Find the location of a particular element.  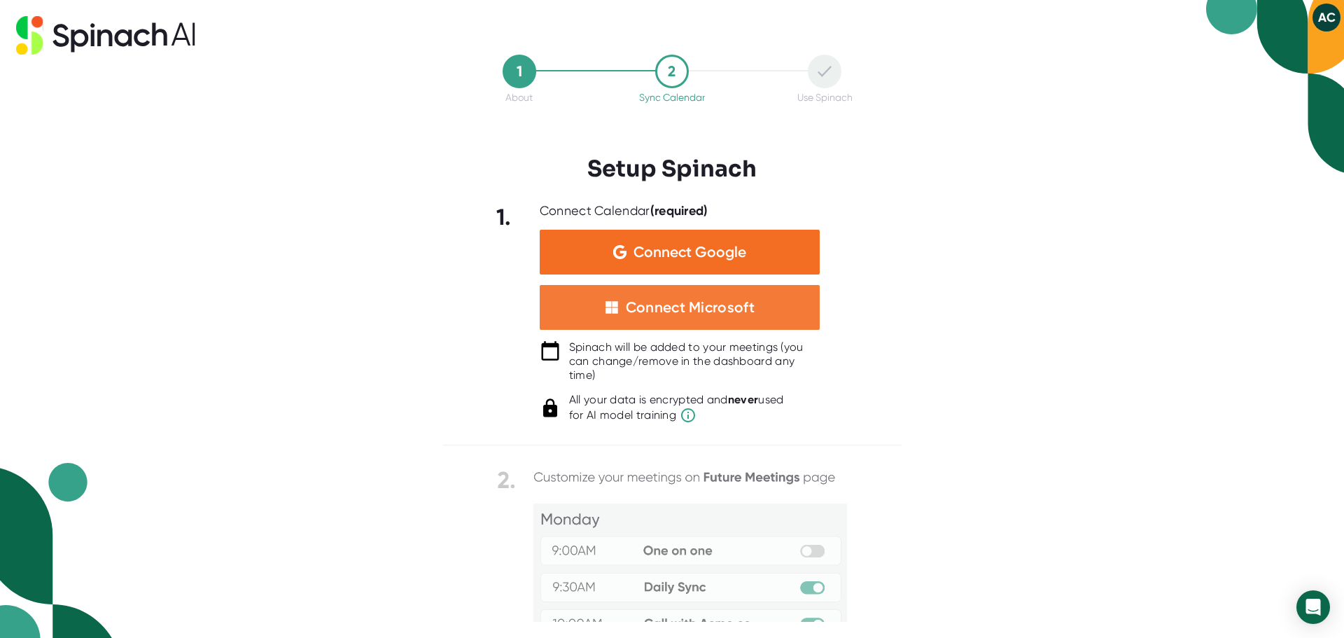

button: AC is located at coordinates (1327, 18).